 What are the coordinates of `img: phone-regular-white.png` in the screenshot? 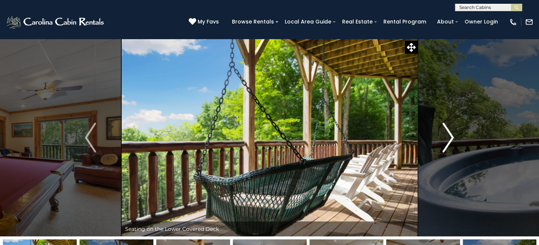 It's located at (514, 22).